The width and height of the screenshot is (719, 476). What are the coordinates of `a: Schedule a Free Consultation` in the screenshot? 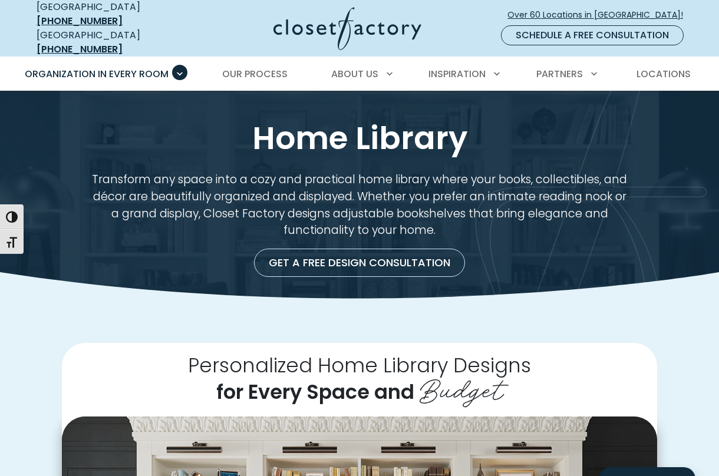 It's located at (593, 35).